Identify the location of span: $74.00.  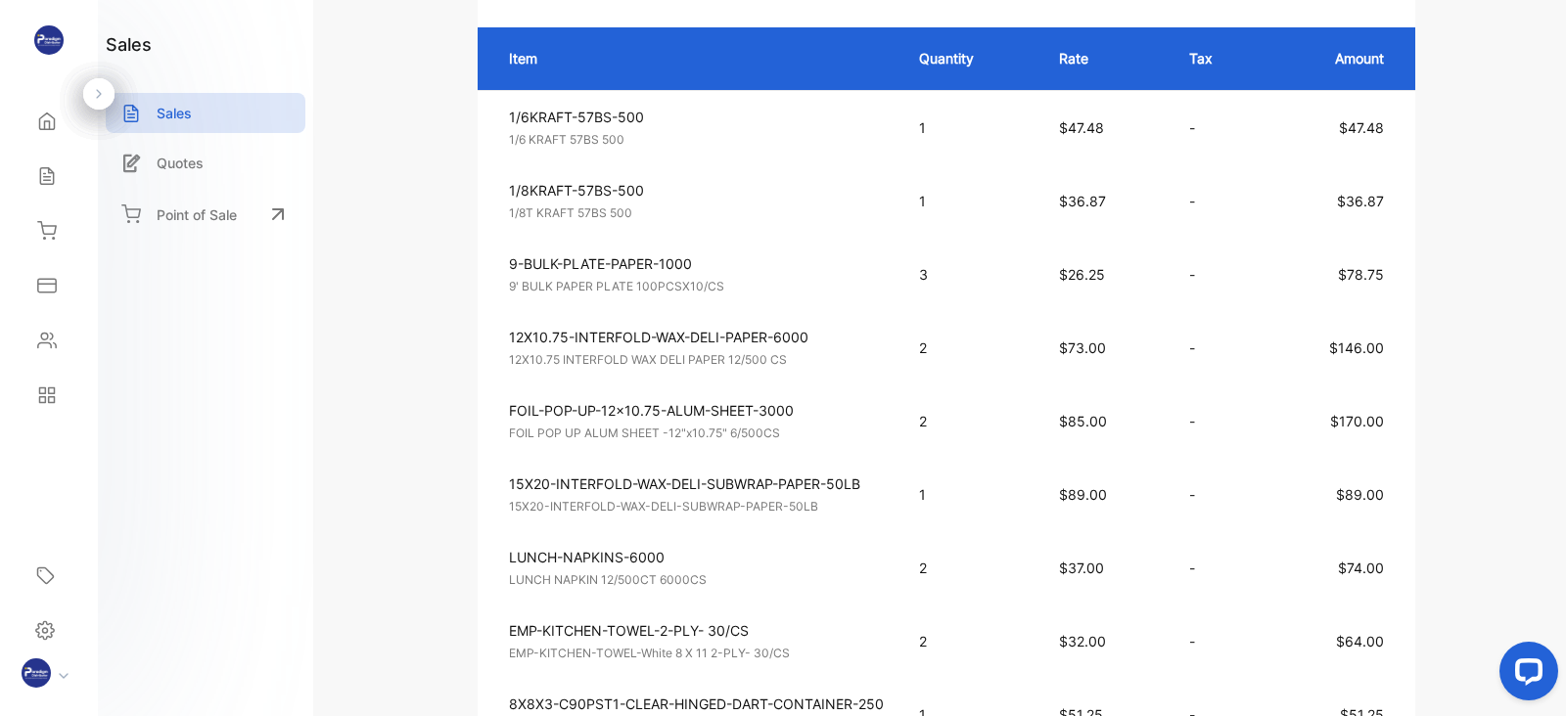
(1360, 568).